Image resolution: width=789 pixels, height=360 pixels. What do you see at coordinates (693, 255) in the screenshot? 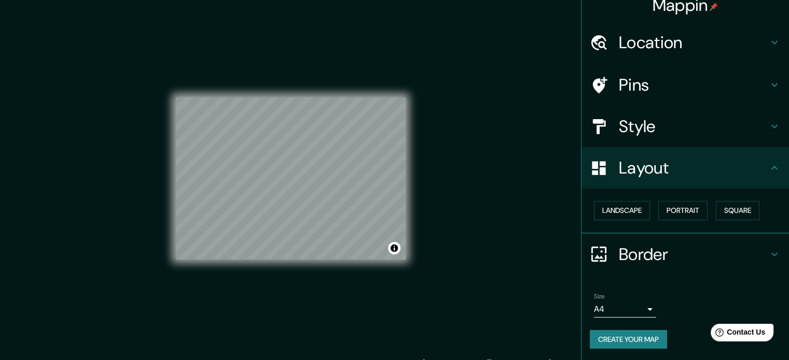
I see `h4: Border` at bounding box center [693, 255].